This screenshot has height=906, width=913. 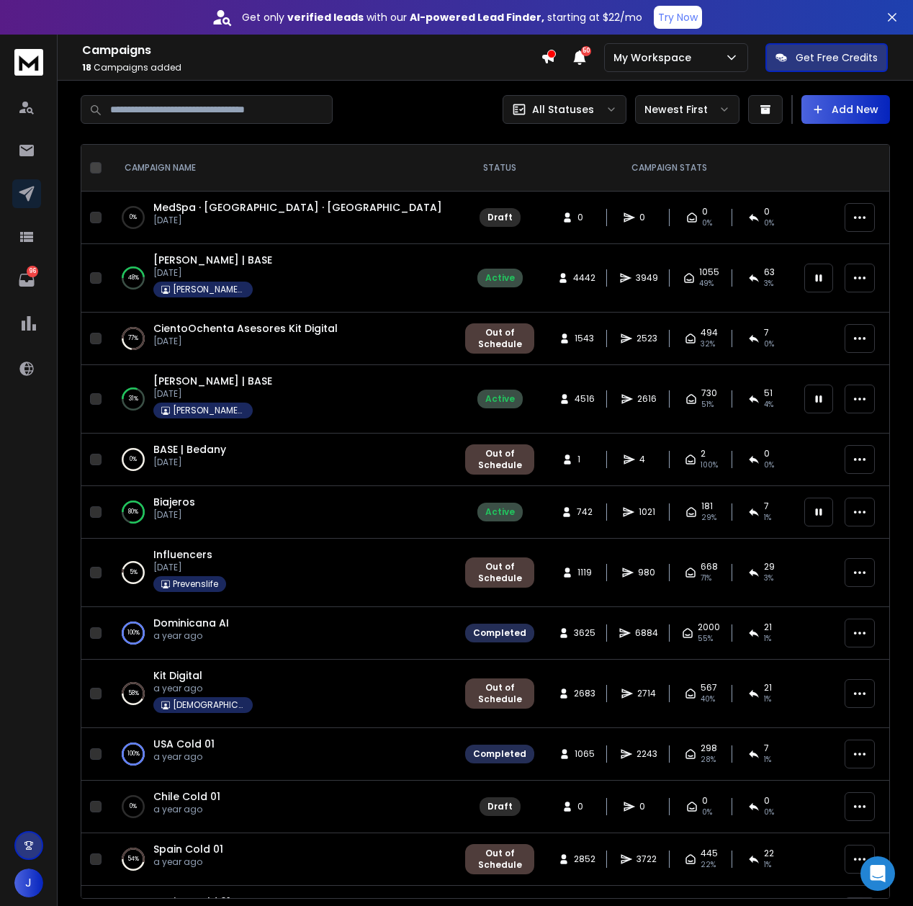 What do you see at coordinates (877, 873) in the screenshot?
I see `div: Open Intercom Messenger` at bounding box center [877, 873].